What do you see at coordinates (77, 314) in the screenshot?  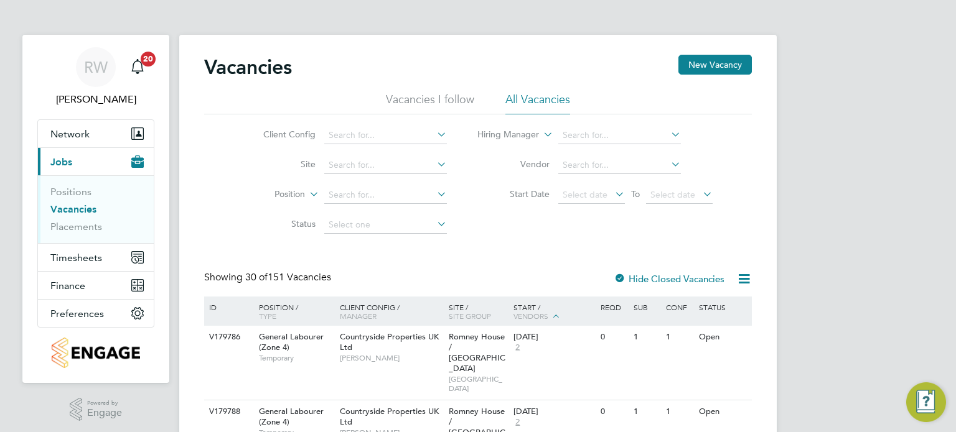 I see `span: Preferences` at bounding box center [77, 314].